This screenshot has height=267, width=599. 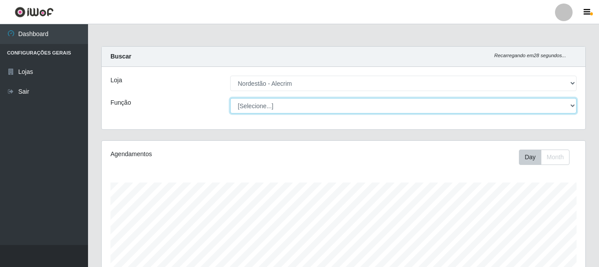 I want to click on label: Loja, so click(x=116, y=80).